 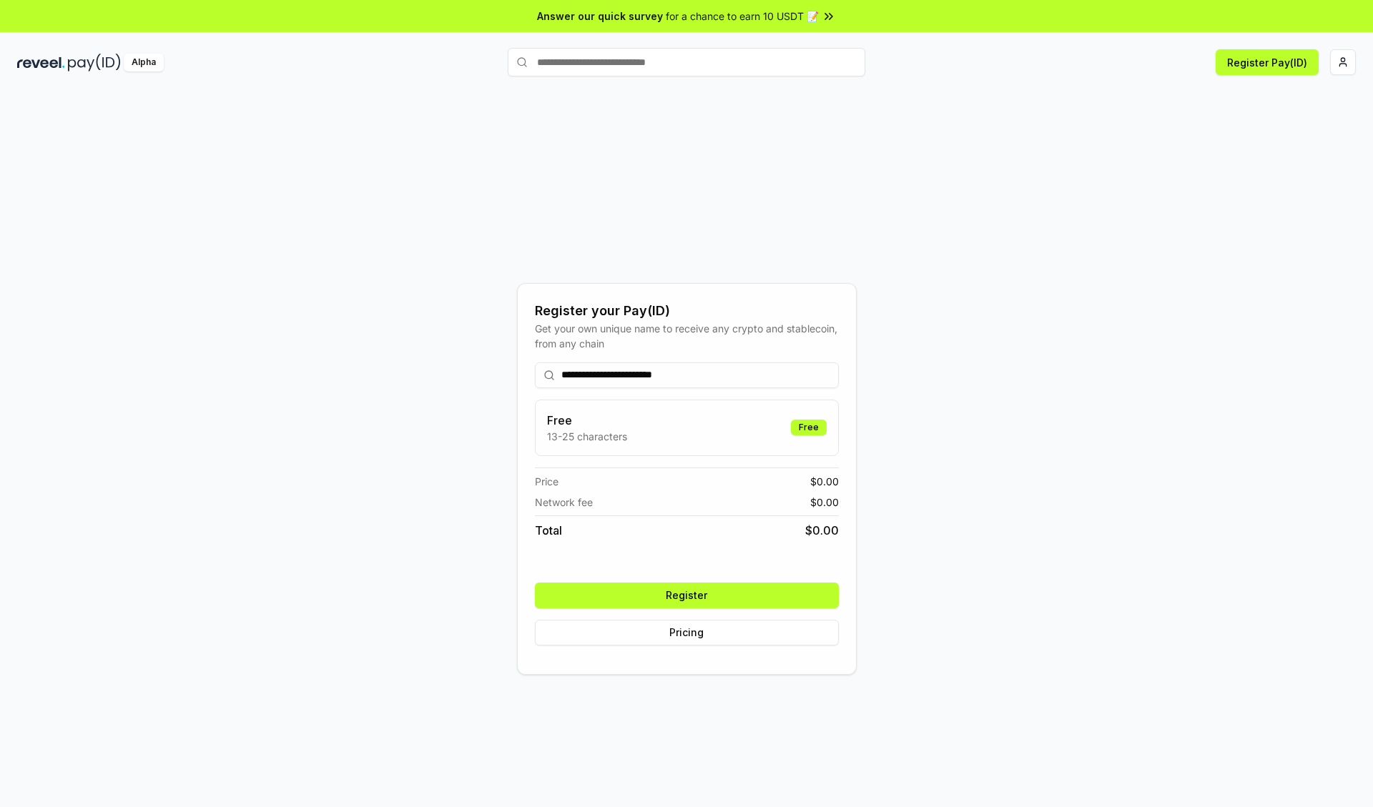 What do you see at coordinates (546, 481) in the screenshot?
I see `span: Price` at bounding box center [546, 481].